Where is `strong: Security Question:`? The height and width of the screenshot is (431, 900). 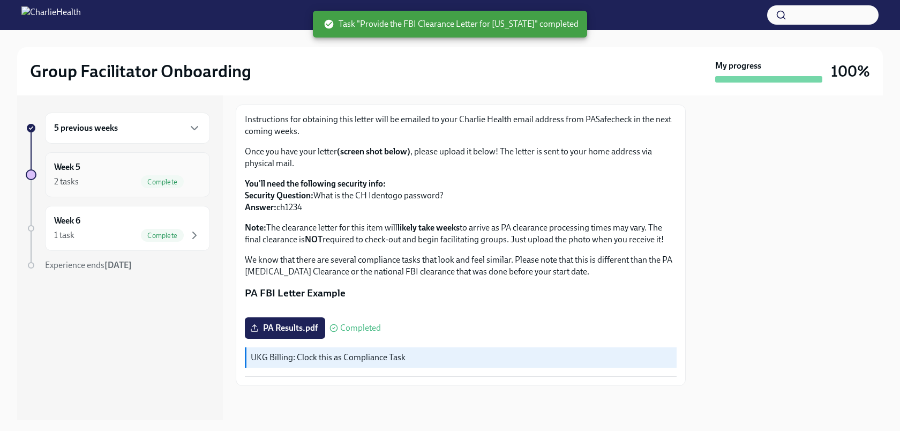
strong: Security Question: is located at coordinates (279, 195).